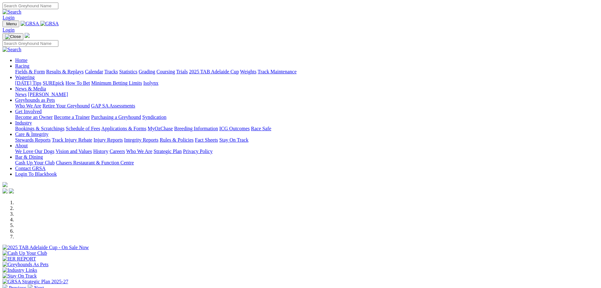 Image resolution: width=601 pixels, height=288 pixels. What do you see at coordinates (307, 128) in the screenshot?
I see `div: Industry` at bounding box center [307, 128].